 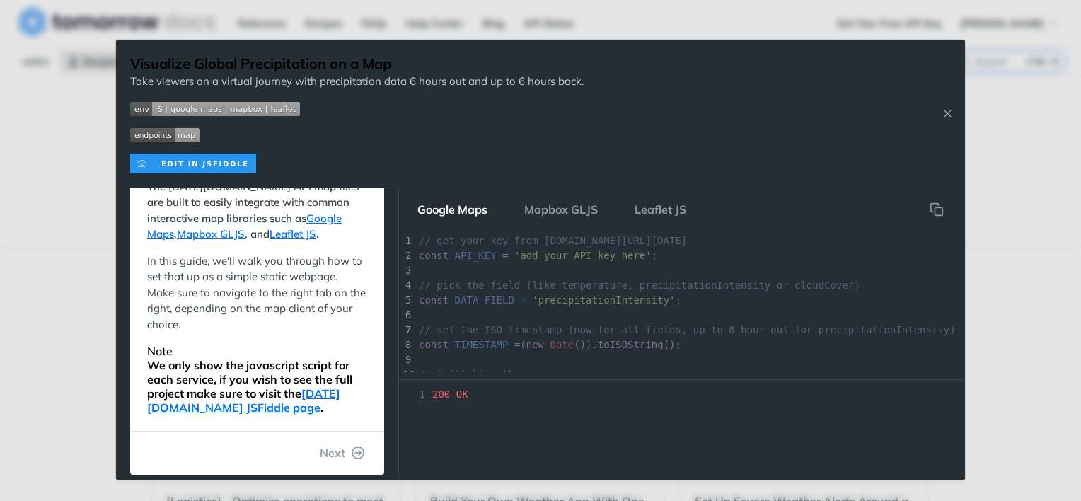 What do you see at coordinates (332, 453) in the screenshot?
I see `span: Next` at bounding box center [332, 453].